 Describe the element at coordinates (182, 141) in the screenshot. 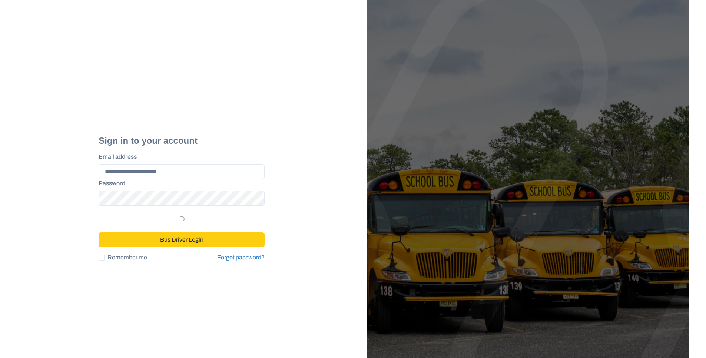

I see `h2: Sign in to your account` at that location.